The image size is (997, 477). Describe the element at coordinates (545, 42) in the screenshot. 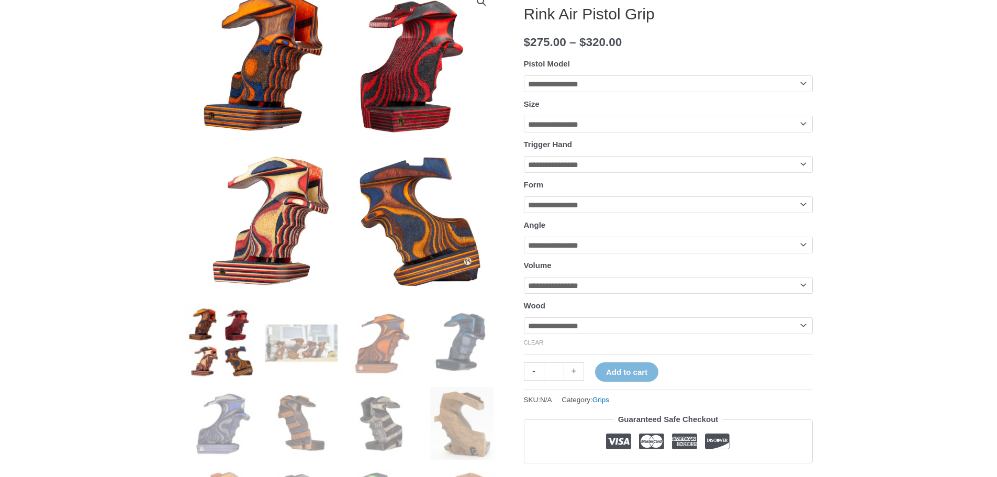

I see `bdi: 275.00` at that location.